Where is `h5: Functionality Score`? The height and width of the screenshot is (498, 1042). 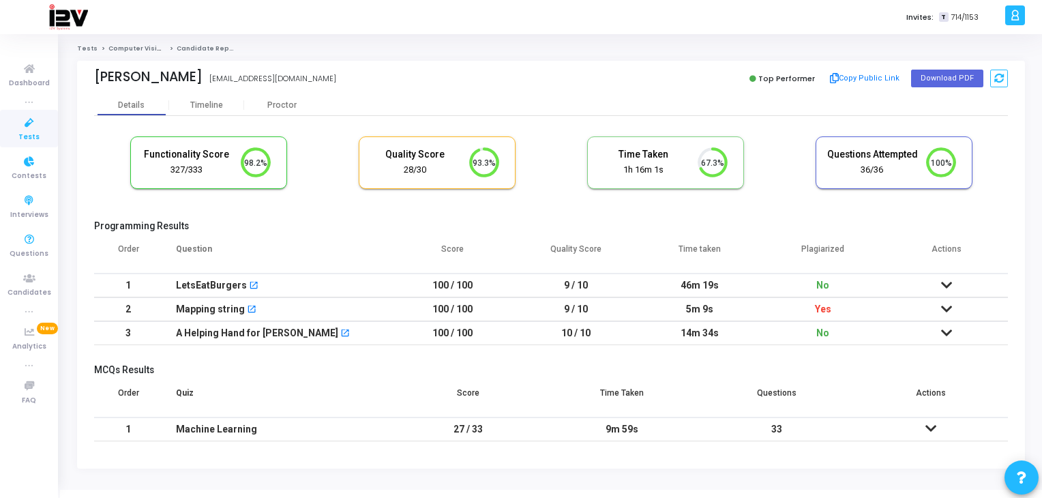 h5: Functionality Score is located at coordinates (187, 154).